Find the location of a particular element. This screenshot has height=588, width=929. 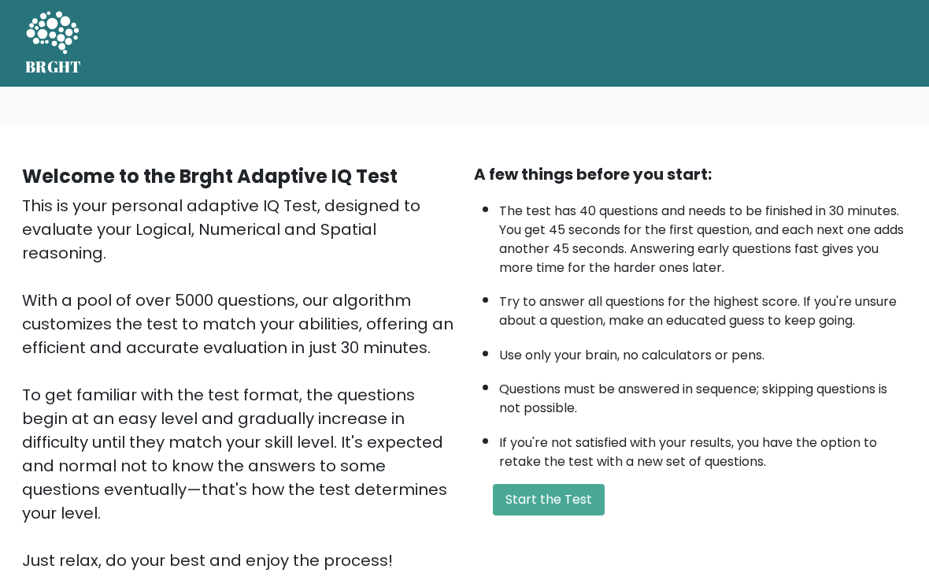

li: If you're not satisfied with your results, you have the option to retake the test with a new set ... is located at coordinates (703, 448).